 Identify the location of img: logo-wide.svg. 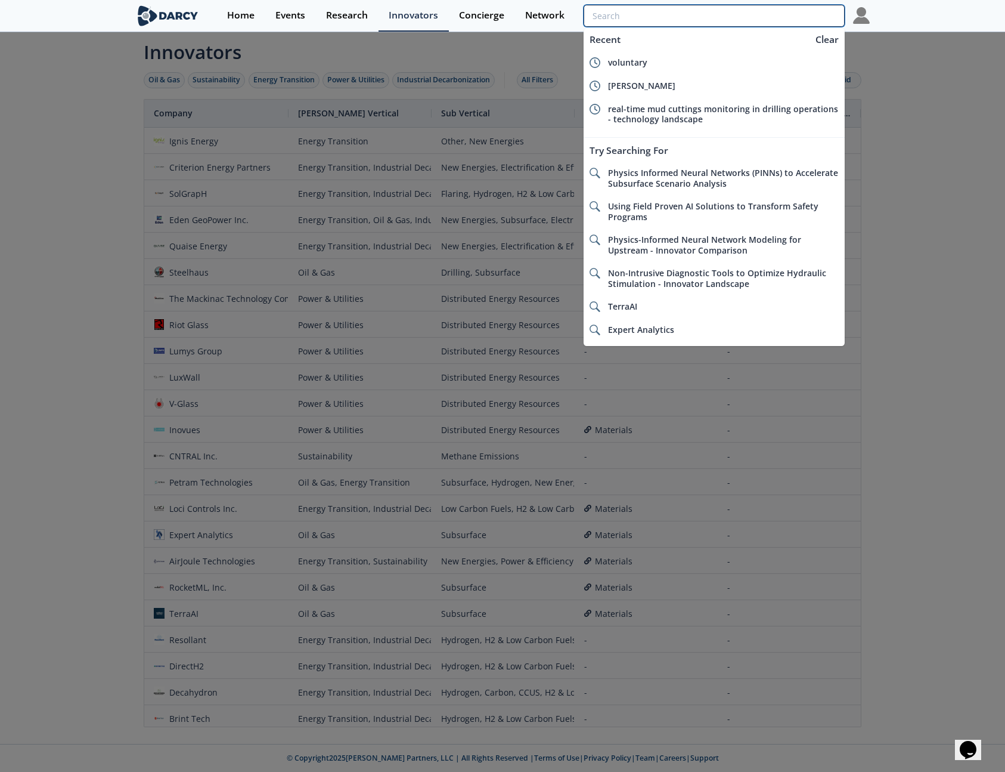
(168, 16).